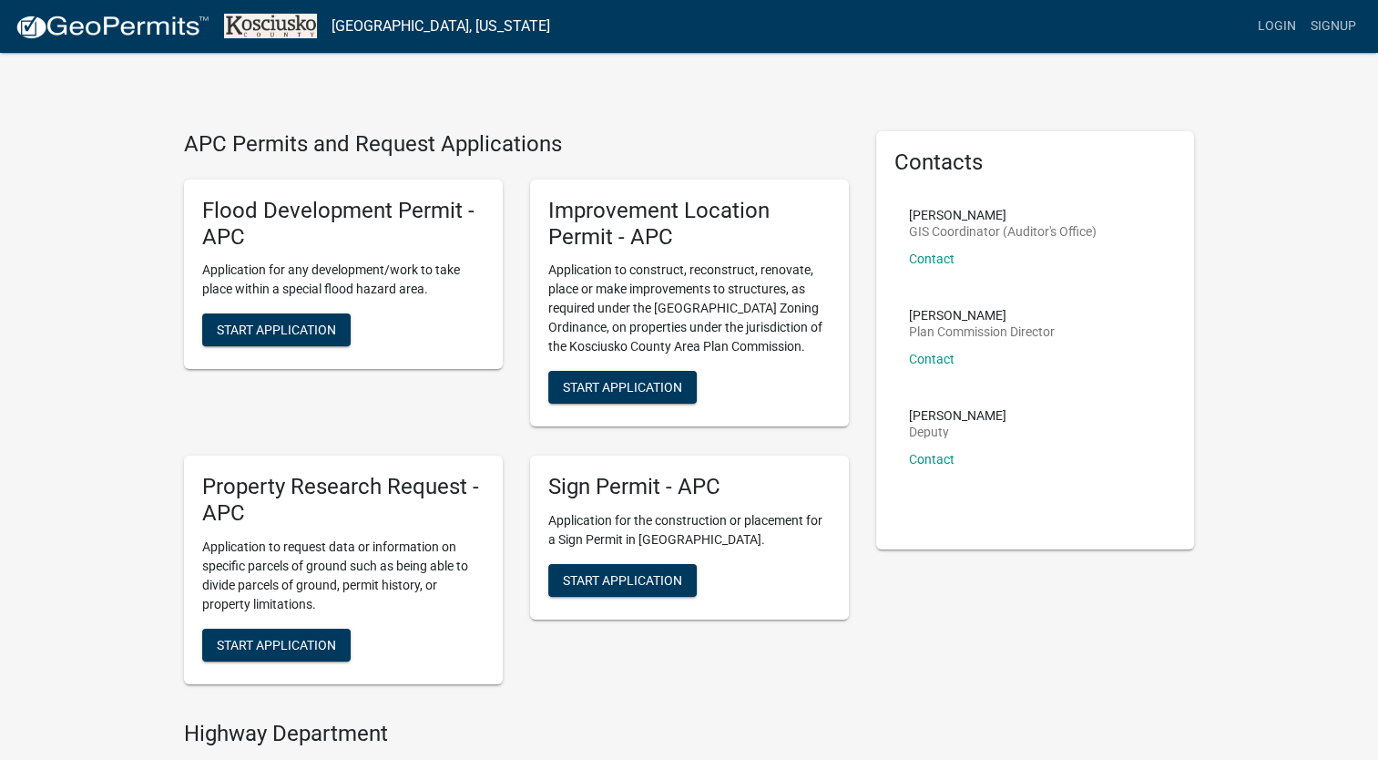 The image size is (1378, 760). Describe the element at coordinates (343, 576) in the screenshot. I see `p: Application to request data or information on specific parcels of ground such as being able to di...` at that location.